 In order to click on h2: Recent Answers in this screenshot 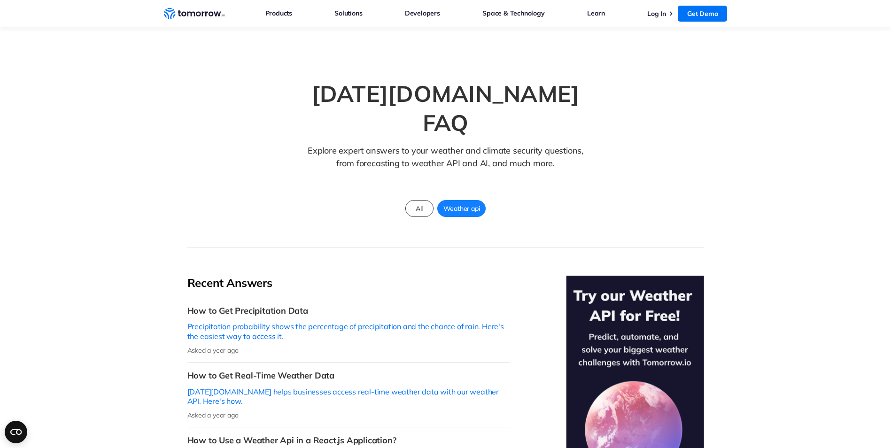, I will do `click(349, 283)`.